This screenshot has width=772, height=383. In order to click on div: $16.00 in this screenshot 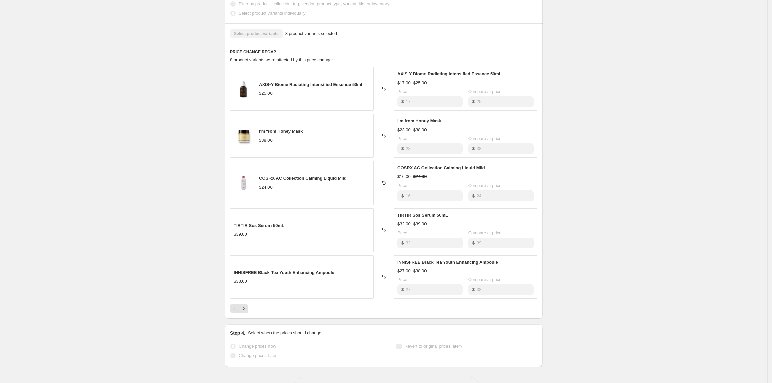, I will do `click(404, 177)`.